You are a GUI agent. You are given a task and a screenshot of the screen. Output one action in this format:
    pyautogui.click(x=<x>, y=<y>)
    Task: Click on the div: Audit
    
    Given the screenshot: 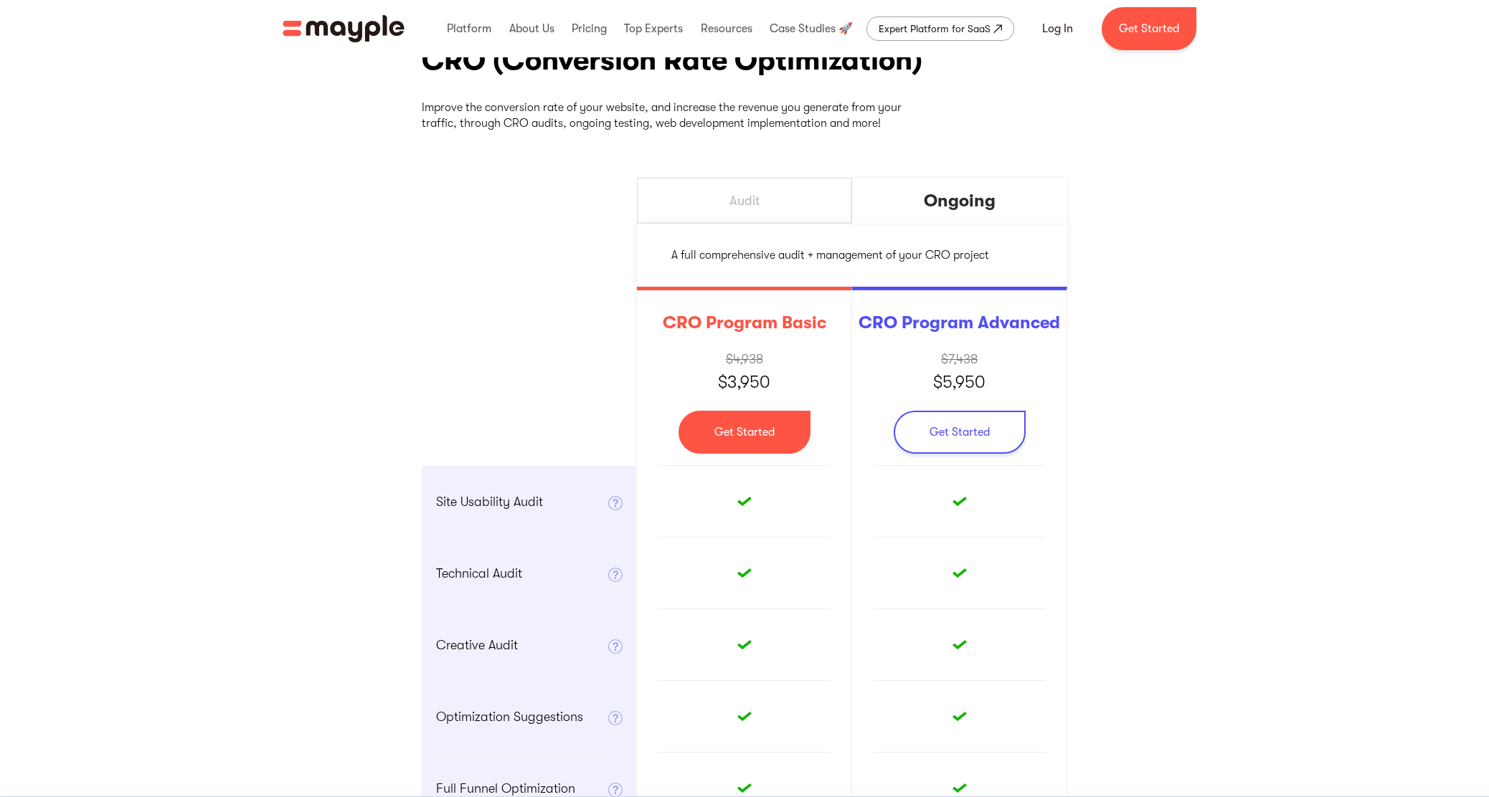 What is the action you would take?
    pyautogui.click(x=744, y=201)
    